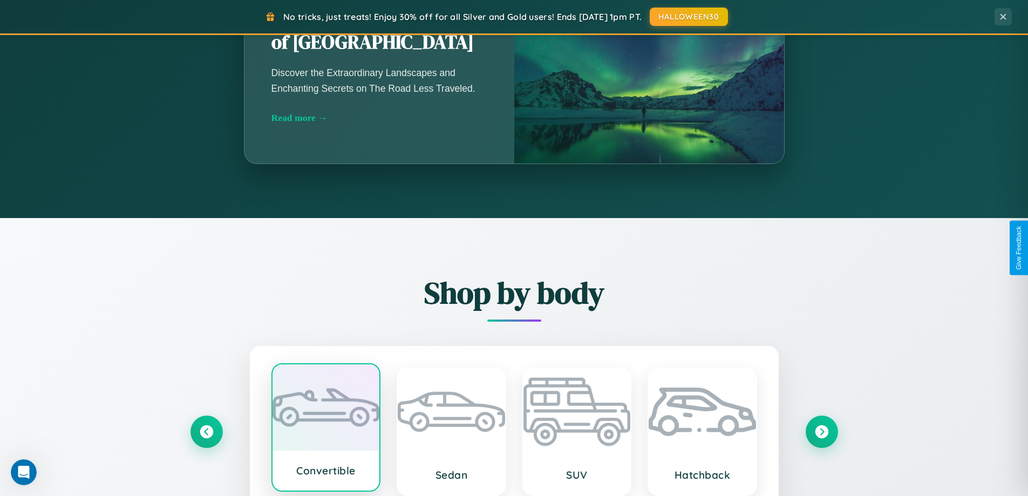 The height and width of the screenshot is (496, 1028). What do you see at coordinates (379, 118) in the screenshot?
I see `div: Read more →` at bounding box center [379, 118].